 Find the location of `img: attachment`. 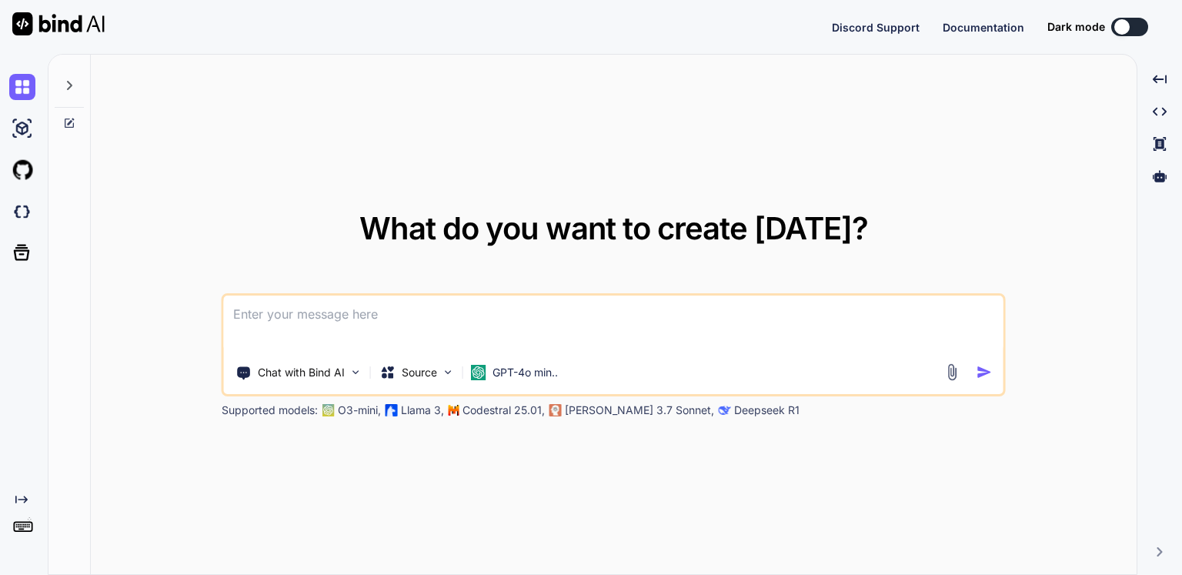

img: attachment is located at coordinates (952, 372).